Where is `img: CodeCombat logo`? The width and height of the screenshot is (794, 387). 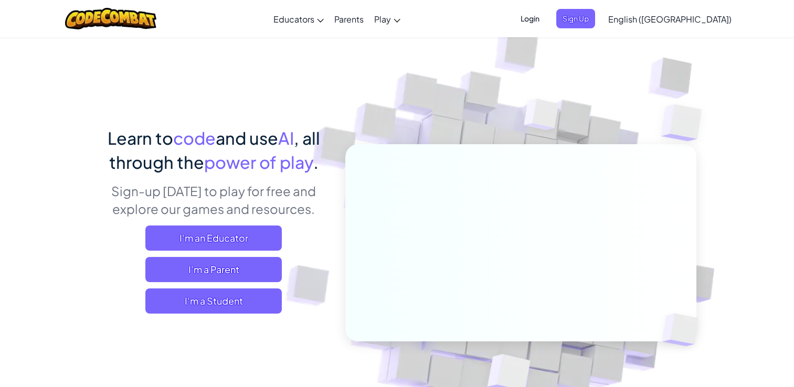 img: CodeCombat logo is located at coordinates (111, 18).